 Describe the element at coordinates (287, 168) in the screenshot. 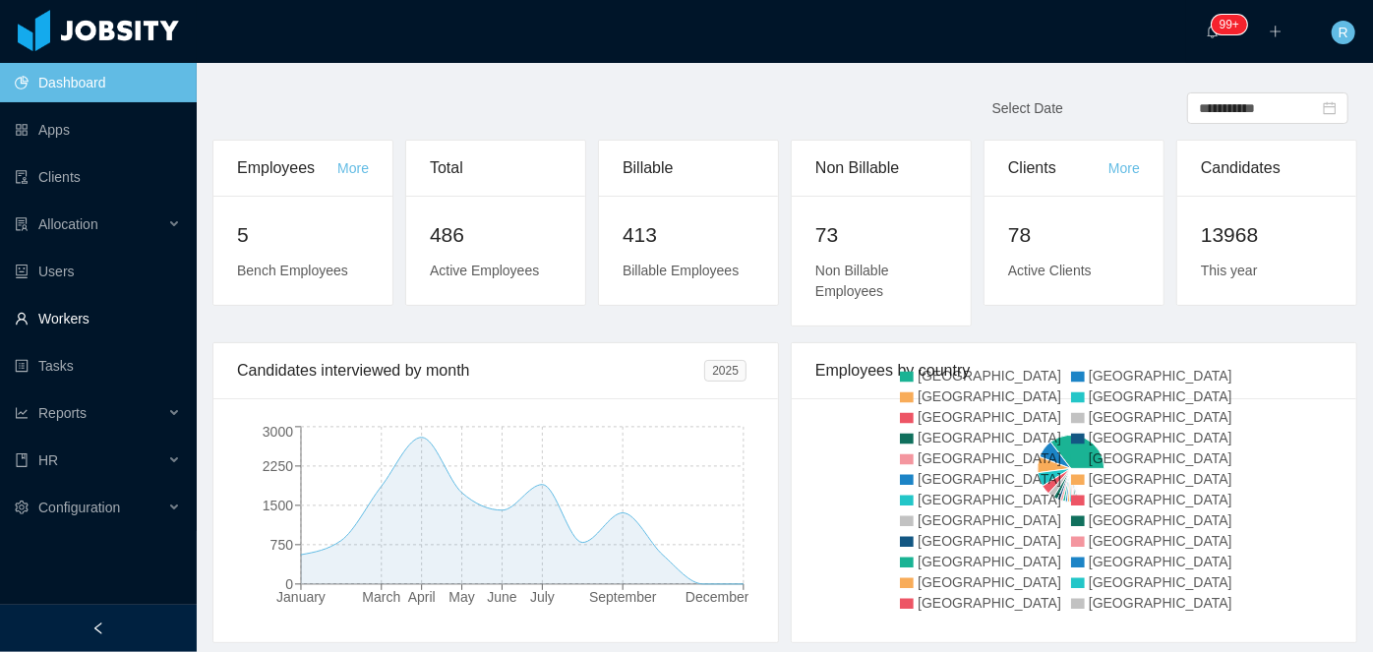

I see `div: Employees` at that location.